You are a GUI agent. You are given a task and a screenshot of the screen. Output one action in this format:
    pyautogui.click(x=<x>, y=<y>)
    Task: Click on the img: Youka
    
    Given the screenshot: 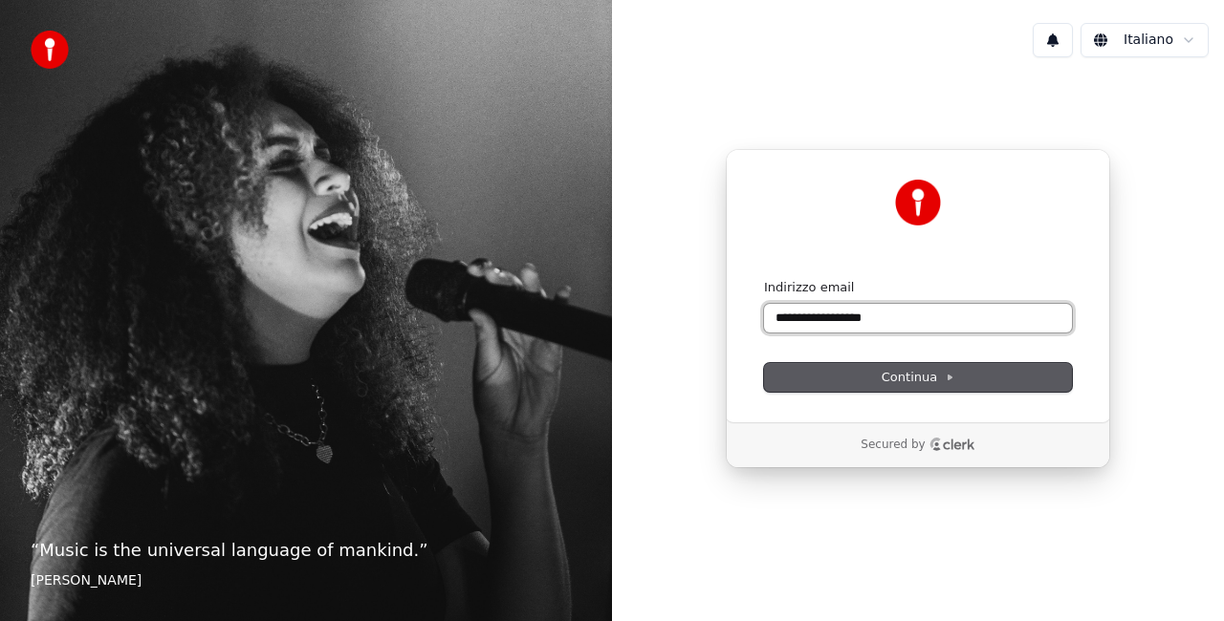 What is the action you would take?
    pyautogui.click(x=918, y=203)
    